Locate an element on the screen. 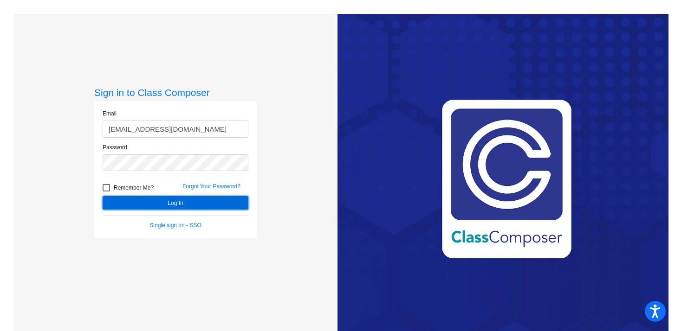 This screenshot has width=675, height=331. a: Forgot Your Password? is located at coordinates (211, 187).